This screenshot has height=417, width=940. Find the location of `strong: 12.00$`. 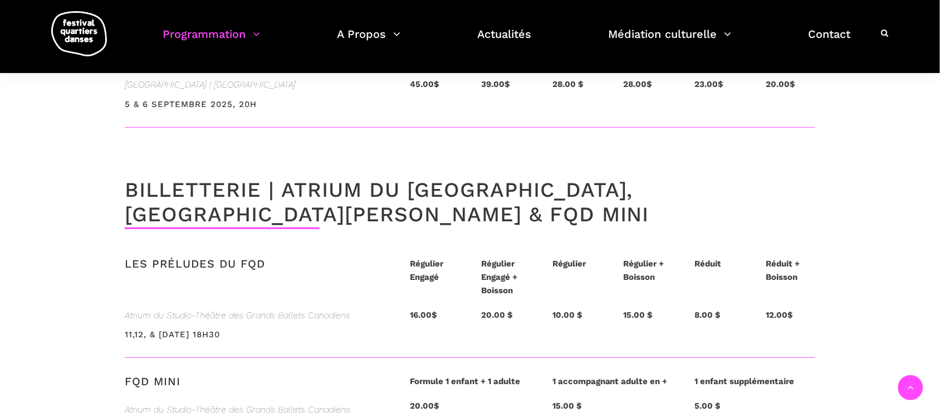

strong: 12.00$ is located at coordinates (780, 315).